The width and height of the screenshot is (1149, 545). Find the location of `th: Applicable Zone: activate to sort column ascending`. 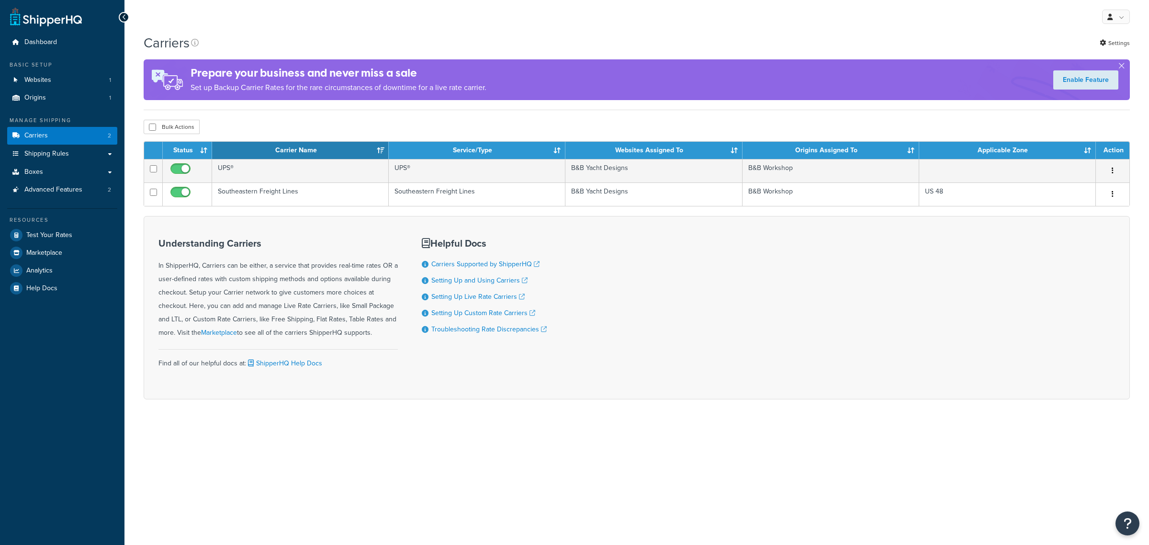

th: Applicable Zone: activate to sort column ascending is located at coordinates (1007, 150).